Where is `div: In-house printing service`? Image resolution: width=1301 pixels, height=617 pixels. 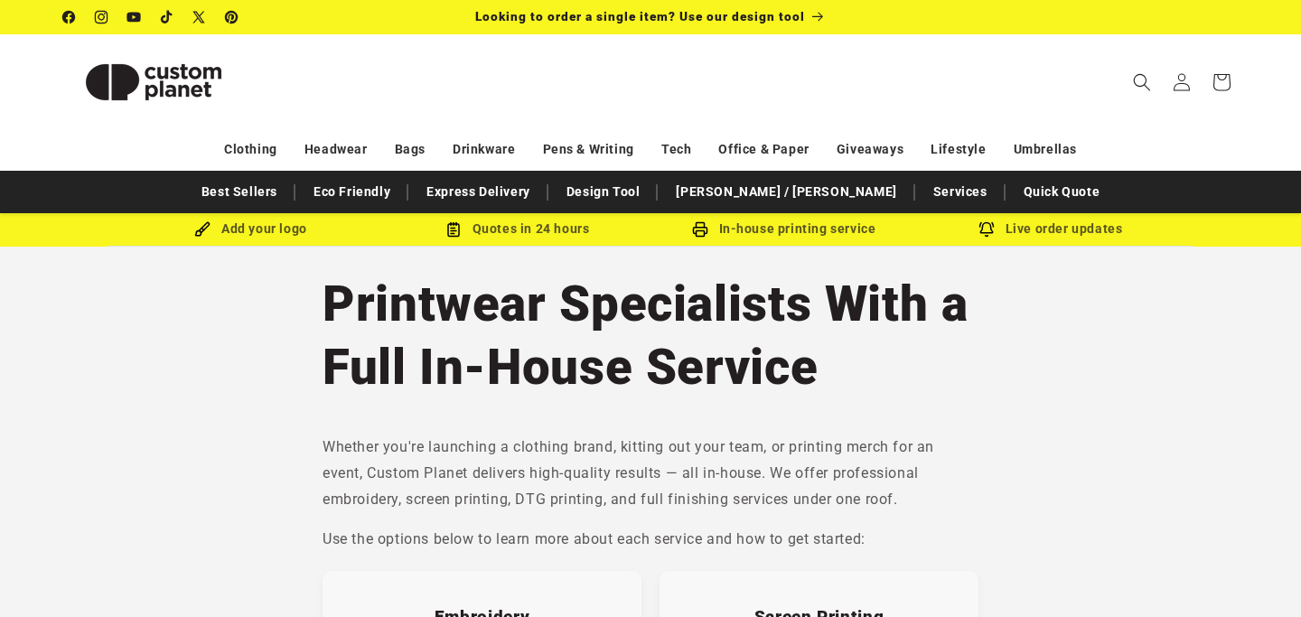 div: In-house printing service is located at coordinates (783, 229).